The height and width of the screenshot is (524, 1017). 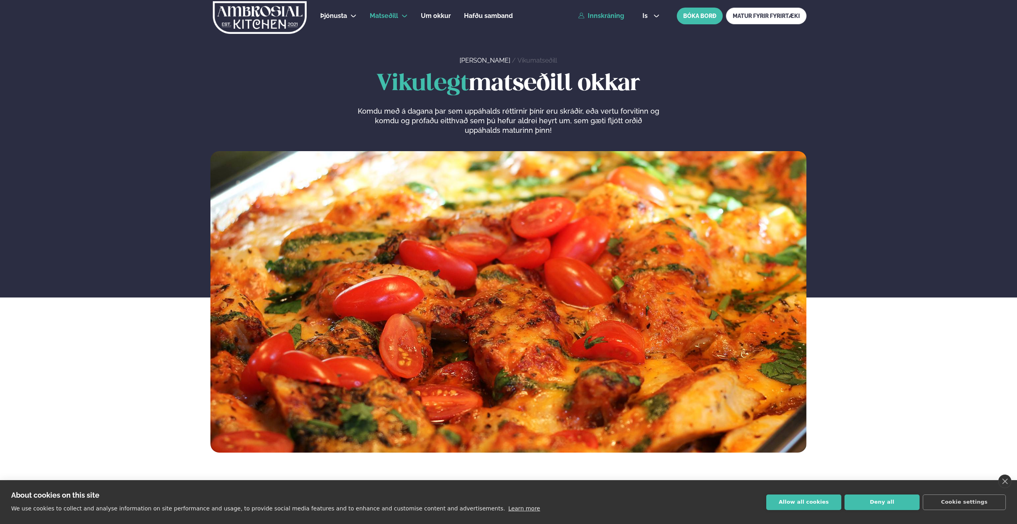 I want to click on span: Matseðill, so click(x=384, y=16).